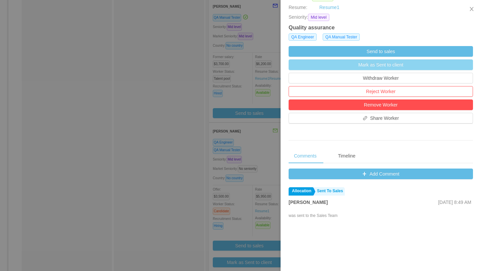  Describe the element at coordinates (318, 17) in the screenshot. I see `span: Mid level` at that location.